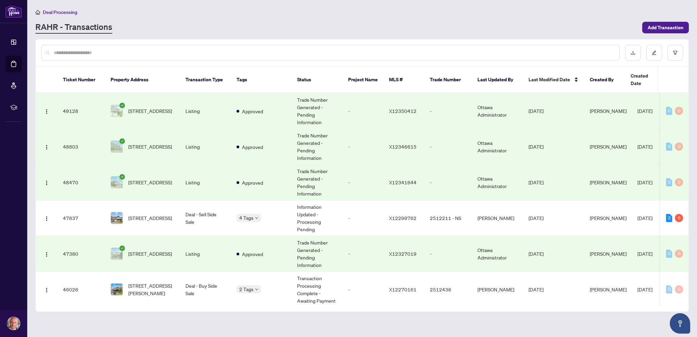  I want to click on span: X12346615, so click(403, 147).